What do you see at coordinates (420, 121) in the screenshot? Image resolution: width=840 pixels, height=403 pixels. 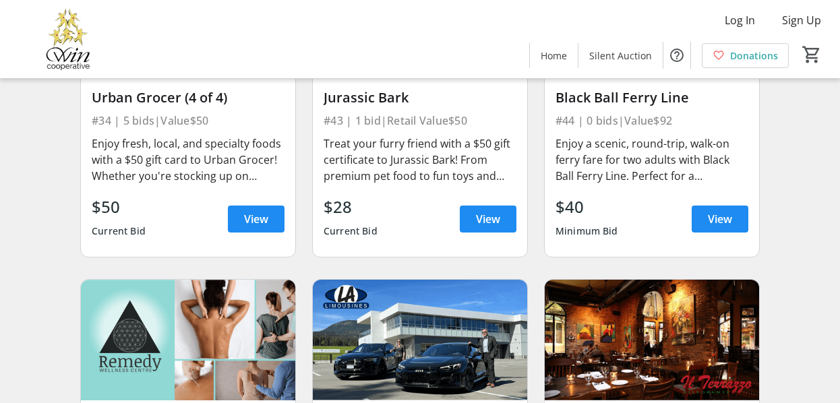 I see `div: #43 | 1 bid | Retail Value $50` at bounding box center [420, 121].